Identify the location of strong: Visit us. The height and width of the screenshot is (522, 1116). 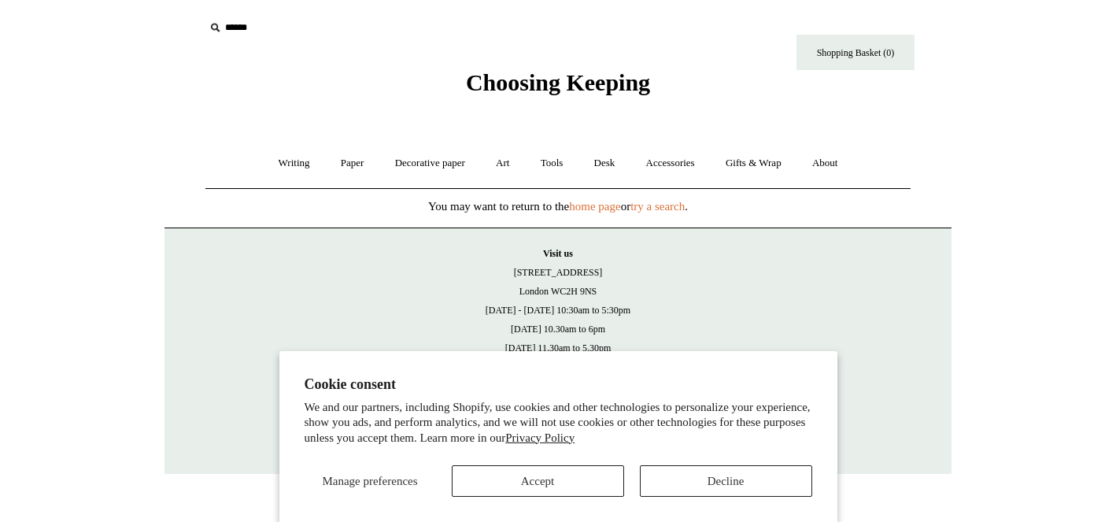
(558, 254).